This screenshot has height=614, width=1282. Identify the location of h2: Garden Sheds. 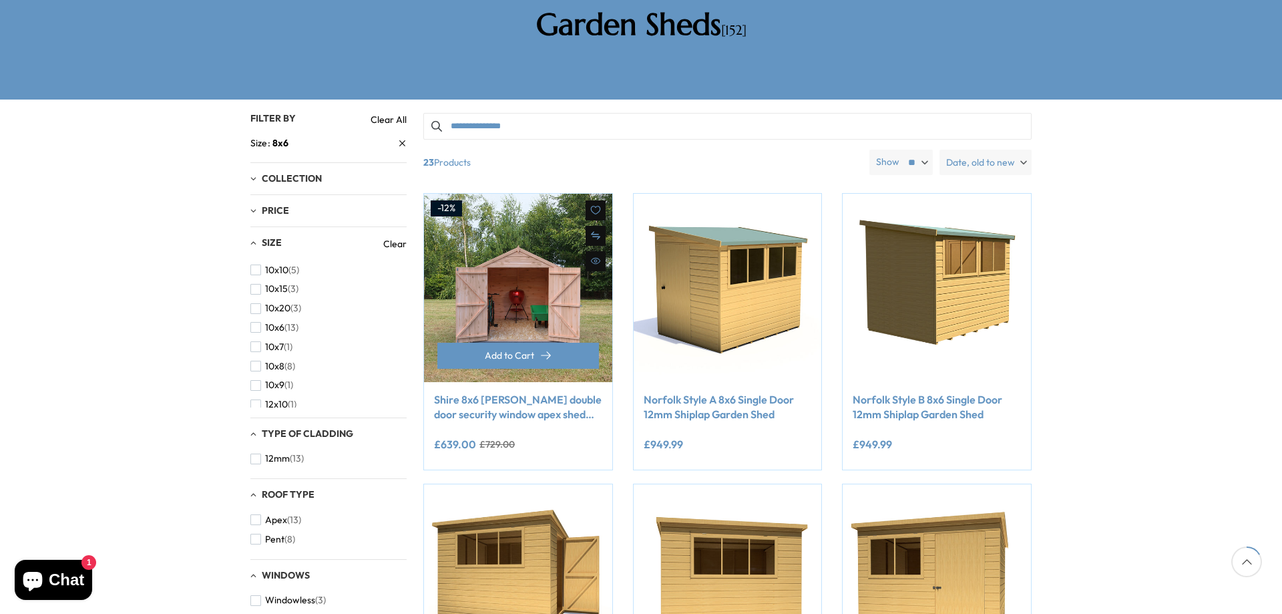
(641, 25).